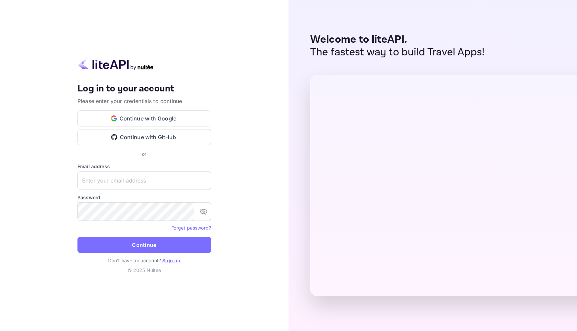  Describe the element at coordinates (144, 154) in the screenshot. I see `p: or` at that location.